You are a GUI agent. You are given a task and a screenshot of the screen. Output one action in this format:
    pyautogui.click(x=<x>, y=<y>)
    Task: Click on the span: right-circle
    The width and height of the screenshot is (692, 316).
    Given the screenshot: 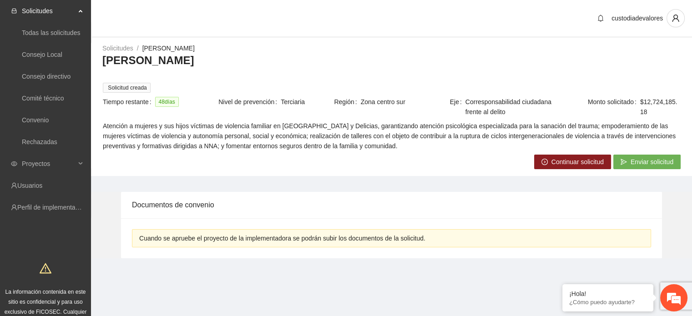 What is the action you would take?
    pyautogui.click(x=544, y=162)
    